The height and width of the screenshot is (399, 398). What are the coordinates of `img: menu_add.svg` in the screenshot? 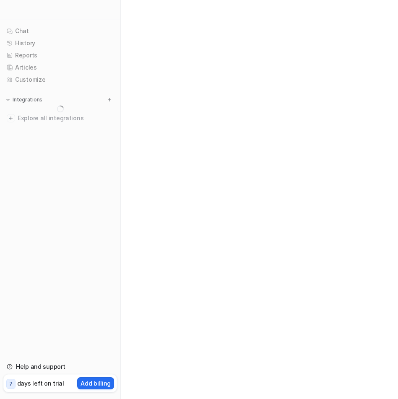 It's located at (110, 100).